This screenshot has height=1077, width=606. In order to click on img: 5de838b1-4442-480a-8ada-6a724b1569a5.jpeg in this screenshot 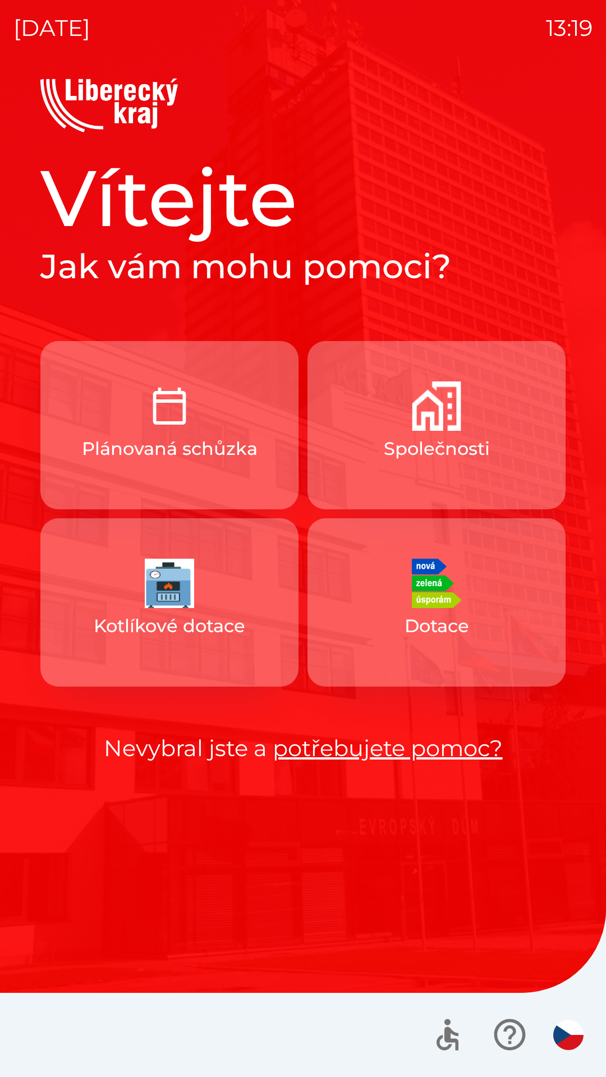, I will do `click(169, 584)`.